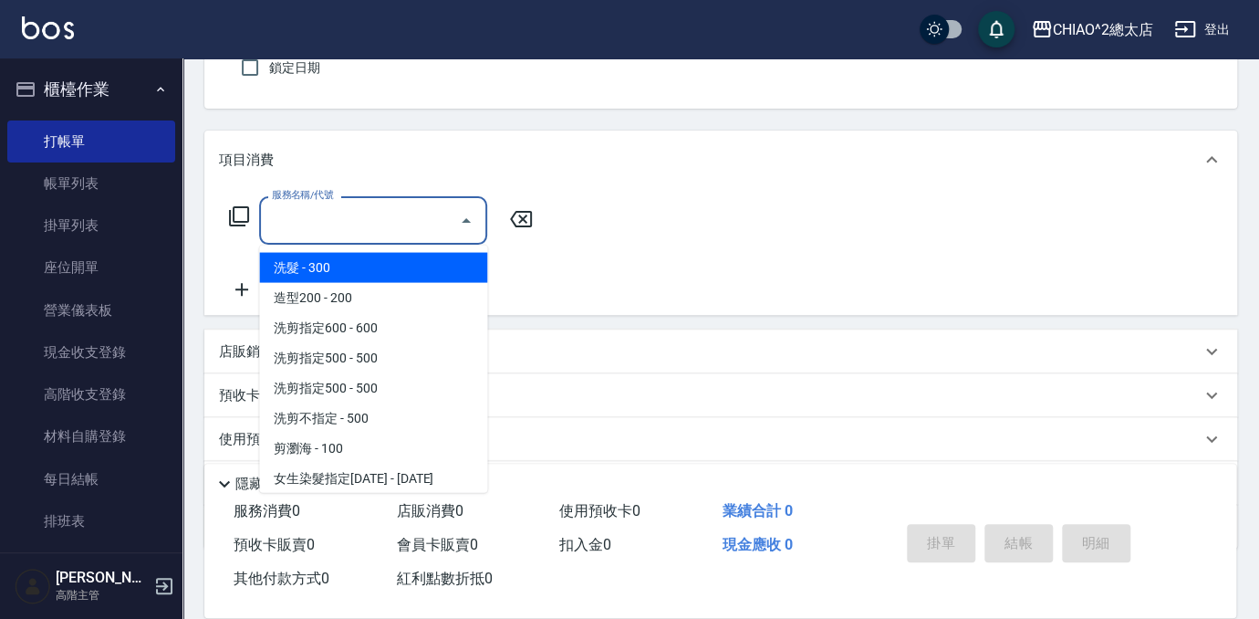 The height and width of the screenshot is (619, 1259). What do you see at coordinates (599, 510) in the screenshot?
I see `span: 使用預收卡 0` at bounding box center [599, 510].